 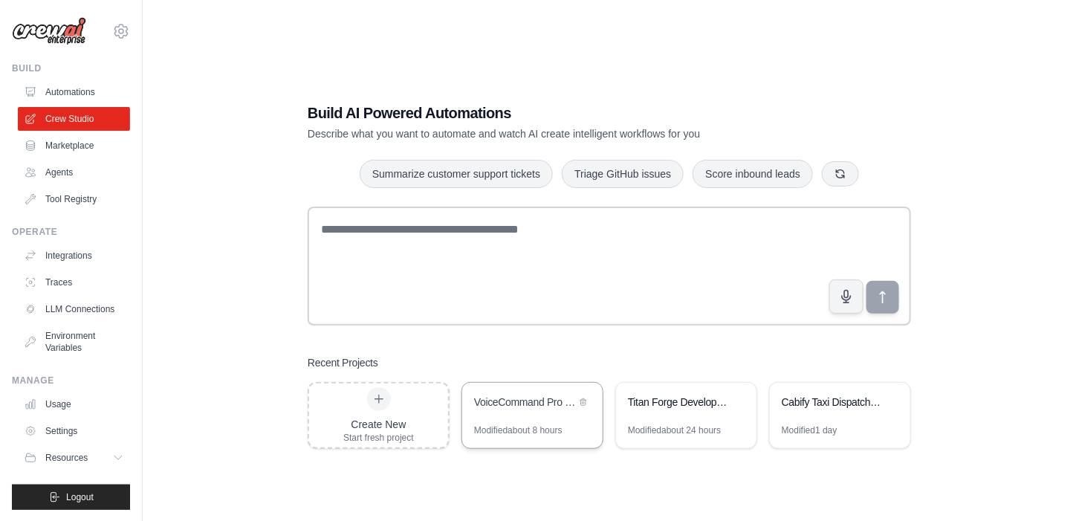 I want to click on p: Describe what you want to automate and watch AI create intelligent workflows for you, so click(x=557, y=134).